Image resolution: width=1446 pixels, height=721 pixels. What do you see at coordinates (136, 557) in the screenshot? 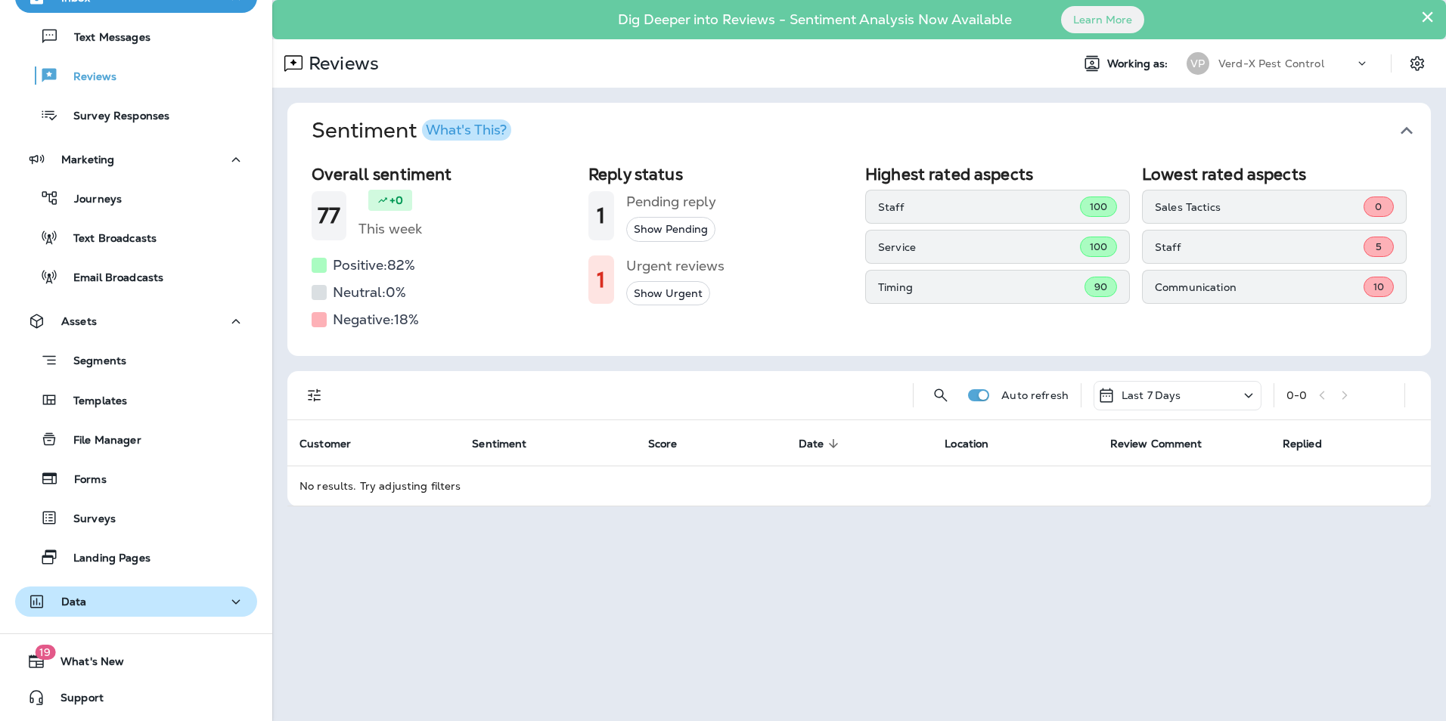
I see `button: Landing Pages` at bounding box center [136, 557].